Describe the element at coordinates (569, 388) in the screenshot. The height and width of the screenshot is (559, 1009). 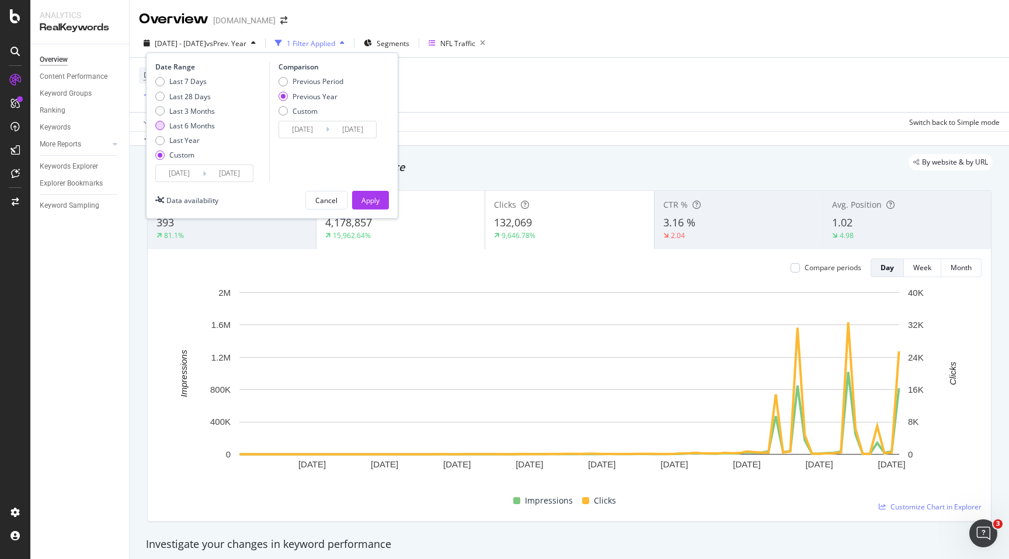
I see `svg: A chart.` at that location.